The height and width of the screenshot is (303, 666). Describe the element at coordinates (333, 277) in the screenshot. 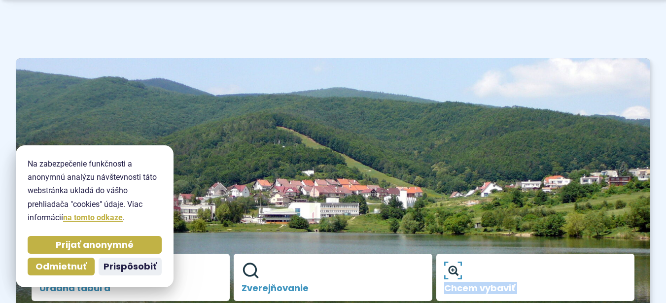

I see `a: Zverejňovanie` at that location.